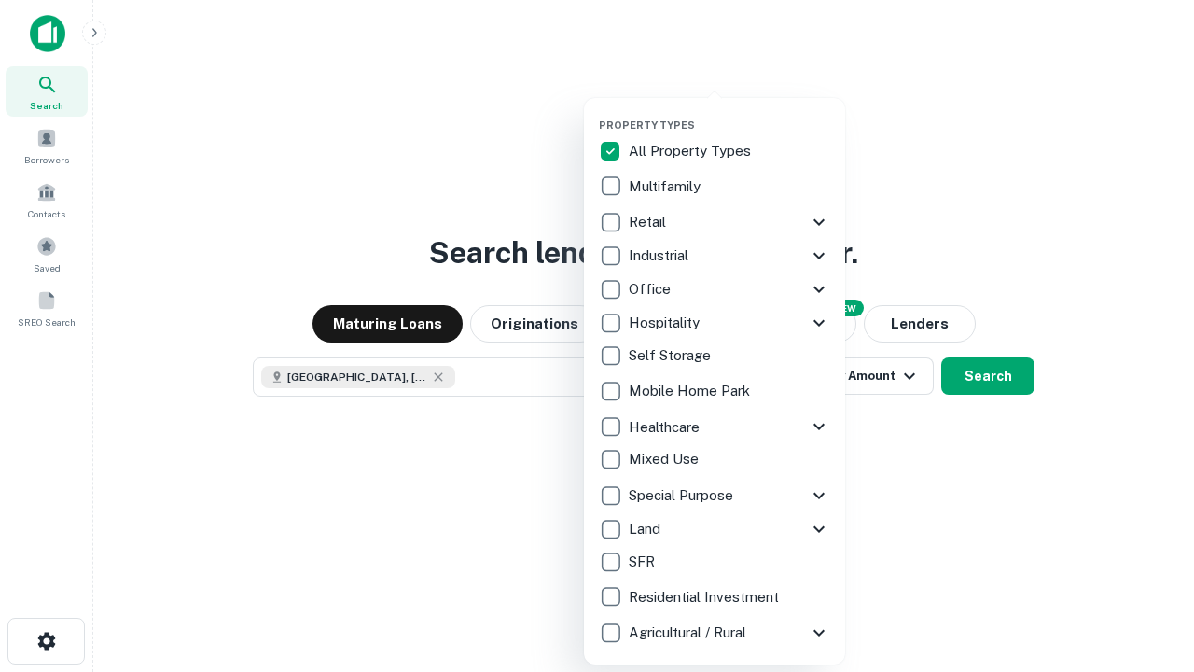 Image resolution: width=1194 pixels, height=672 pixels. Describe the element at coordinates (644, 562) in the screenshot. I see `p: SFR` at that location.